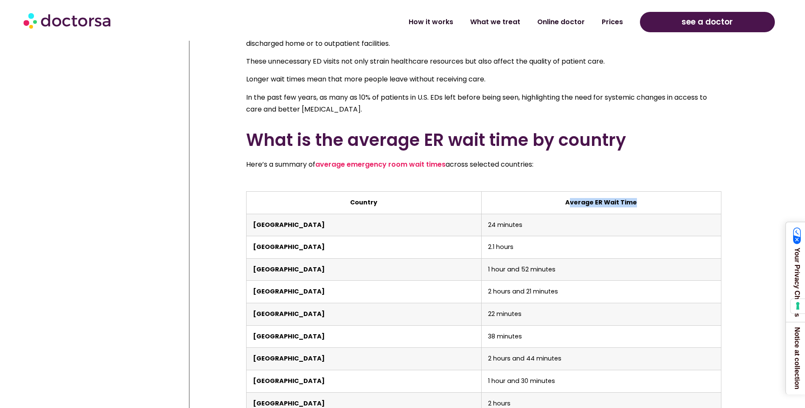 The height and width of the screenshot is (408, 805). Describe the element at coordinates (601, 247) in the screenshot. I see `td: 2.1 hours` at that location.